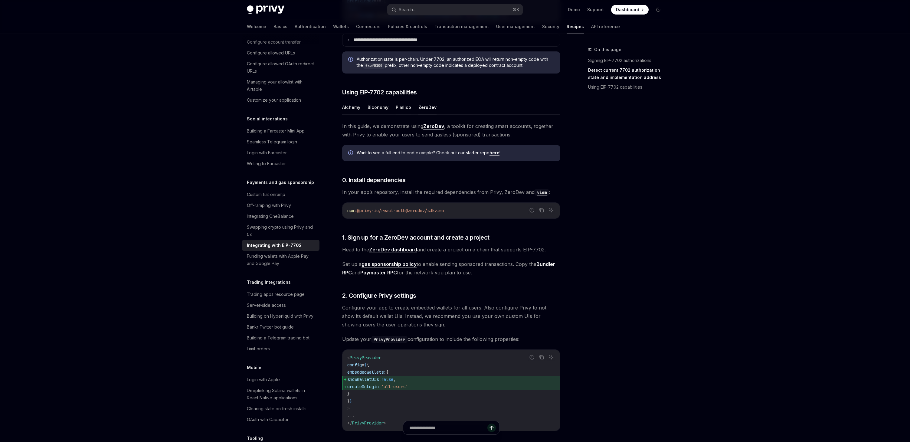 This screenshot has width=910, height=442. What do you see at coordinates (605, 27) in the screenshot?
I see `a: API reference` at bounding box center [605, 27].